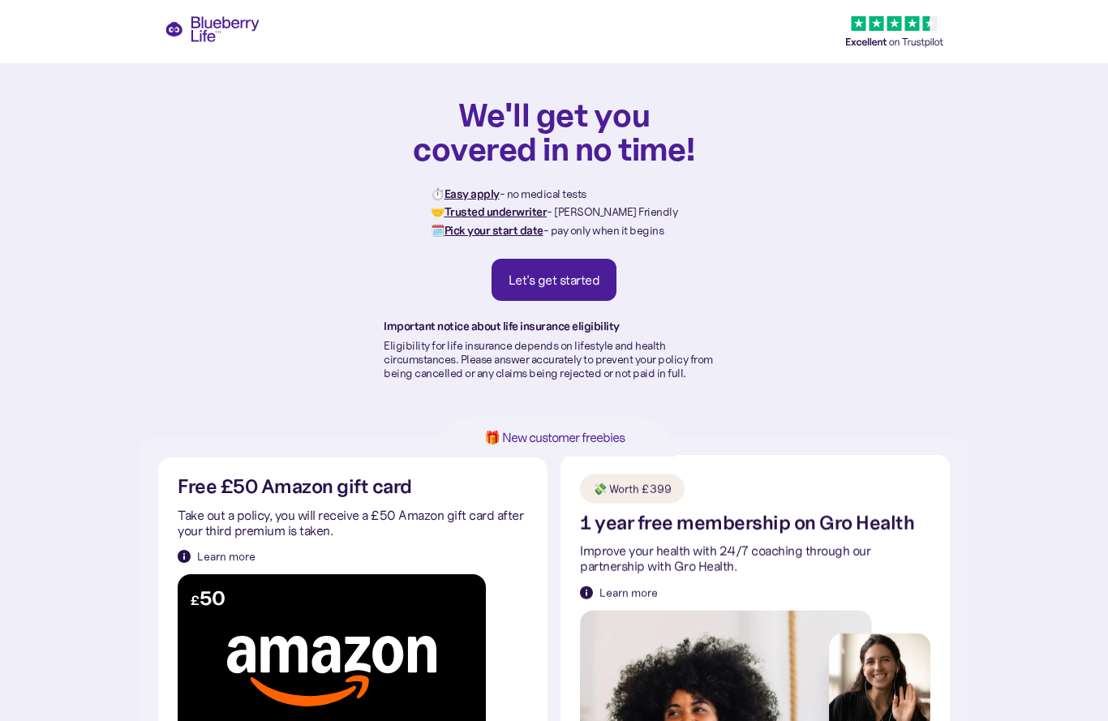 This screenshot has width=1108, height=721. Describe the element at coordinates (554, 280) in the screenshot. I see `div: Let's get started` at that location.